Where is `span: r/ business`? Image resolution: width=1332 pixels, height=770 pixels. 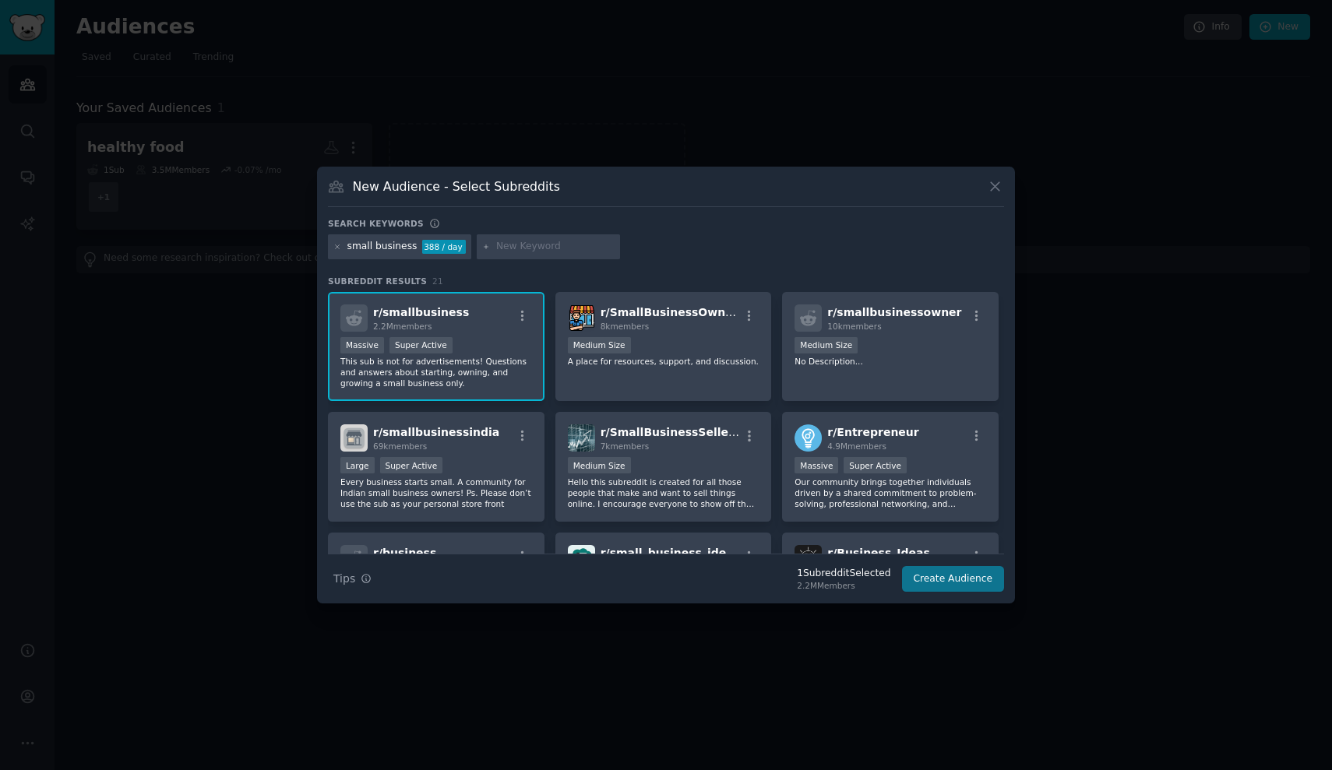 span: r/ business is located at coordinates (404, 553).